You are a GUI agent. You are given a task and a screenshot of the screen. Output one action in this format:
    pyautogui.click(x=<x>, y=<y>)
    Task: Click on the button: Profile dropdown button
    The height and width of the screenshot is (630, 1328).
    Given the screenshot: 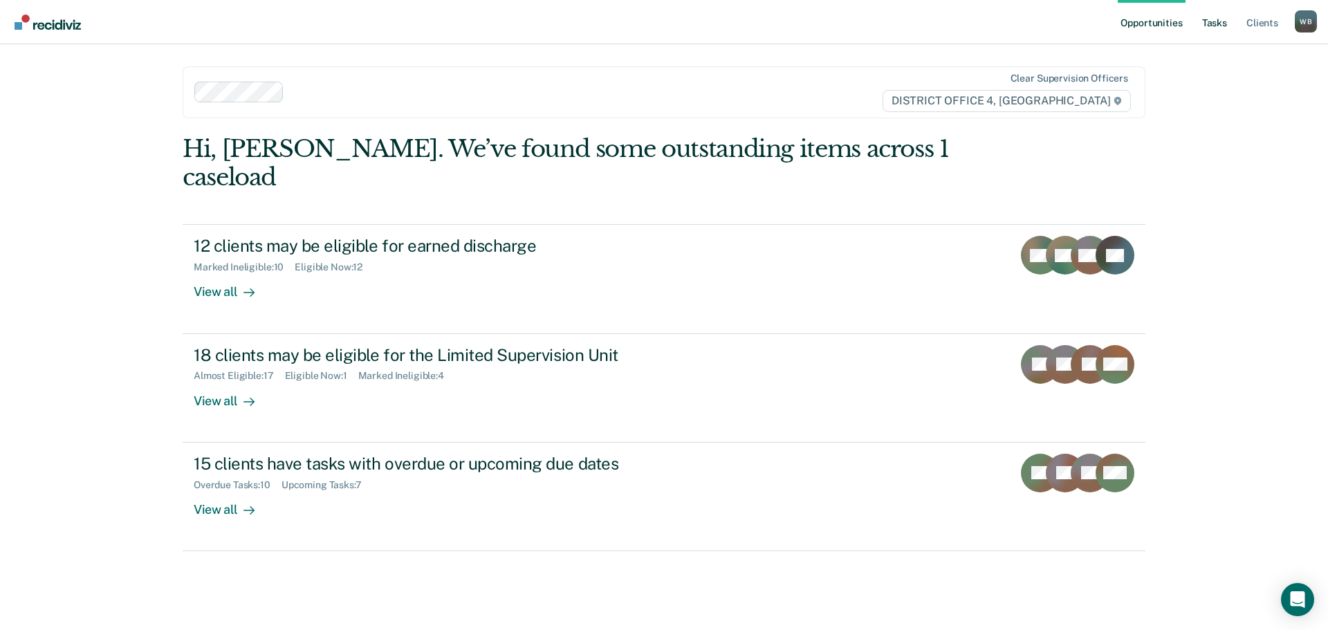 What is the action you would take?
    pyautogui.click(x=1306, y=21)
    